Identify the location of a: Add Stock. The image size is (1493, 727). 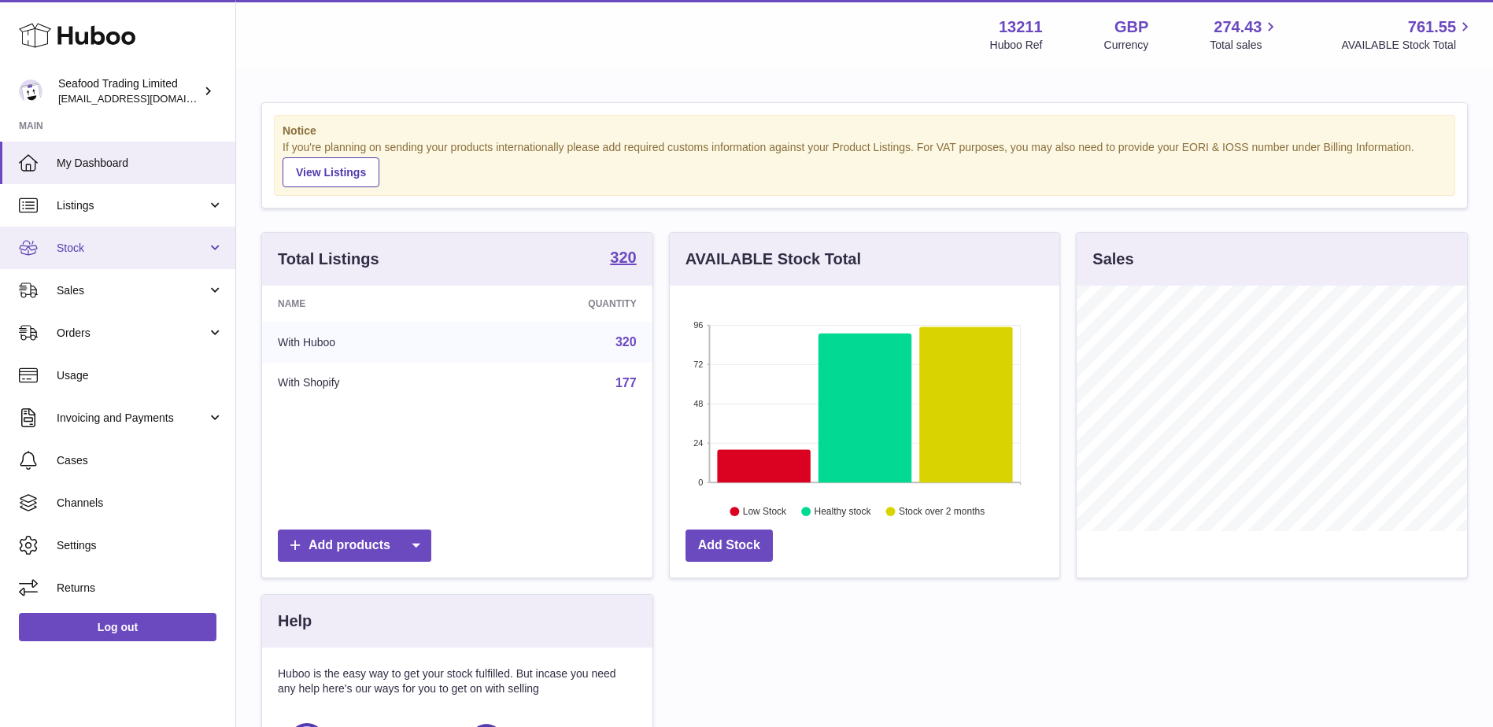
(729, 546).